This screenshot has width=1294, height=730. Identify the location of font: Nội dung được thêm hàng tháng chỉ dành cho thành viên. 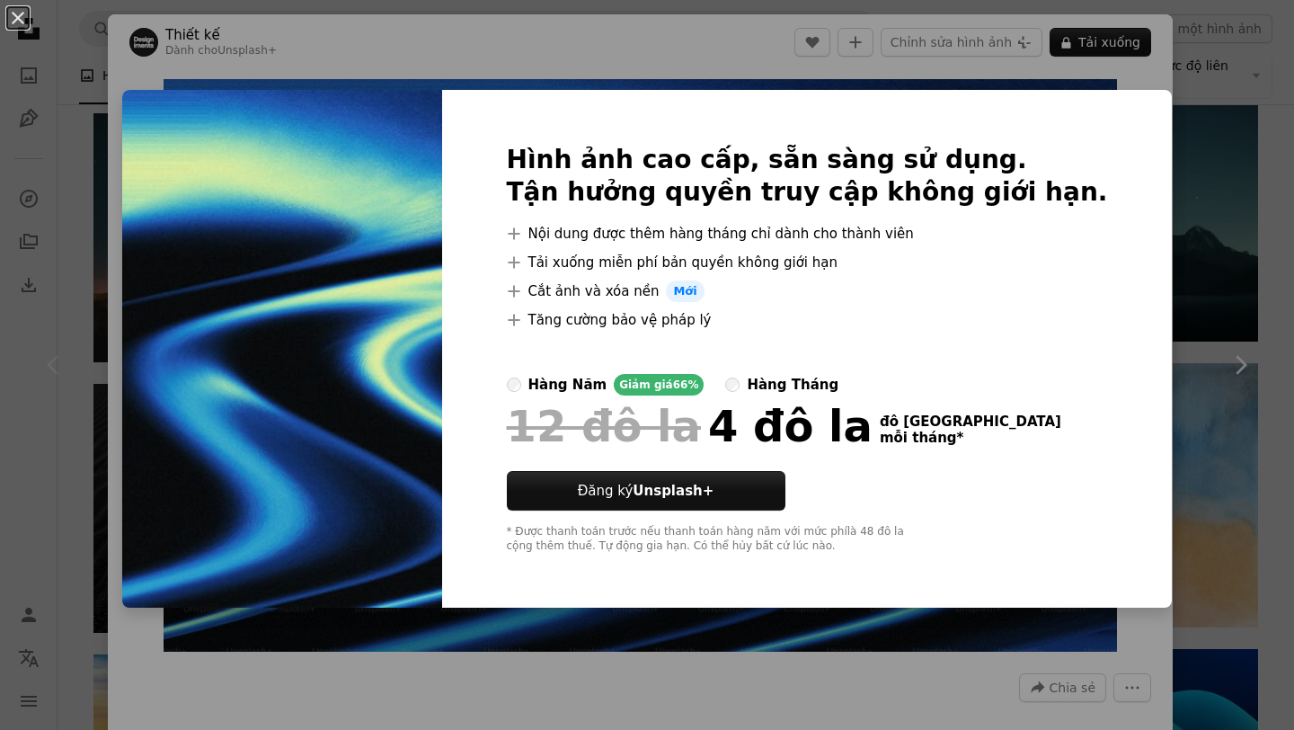
(721, 234).